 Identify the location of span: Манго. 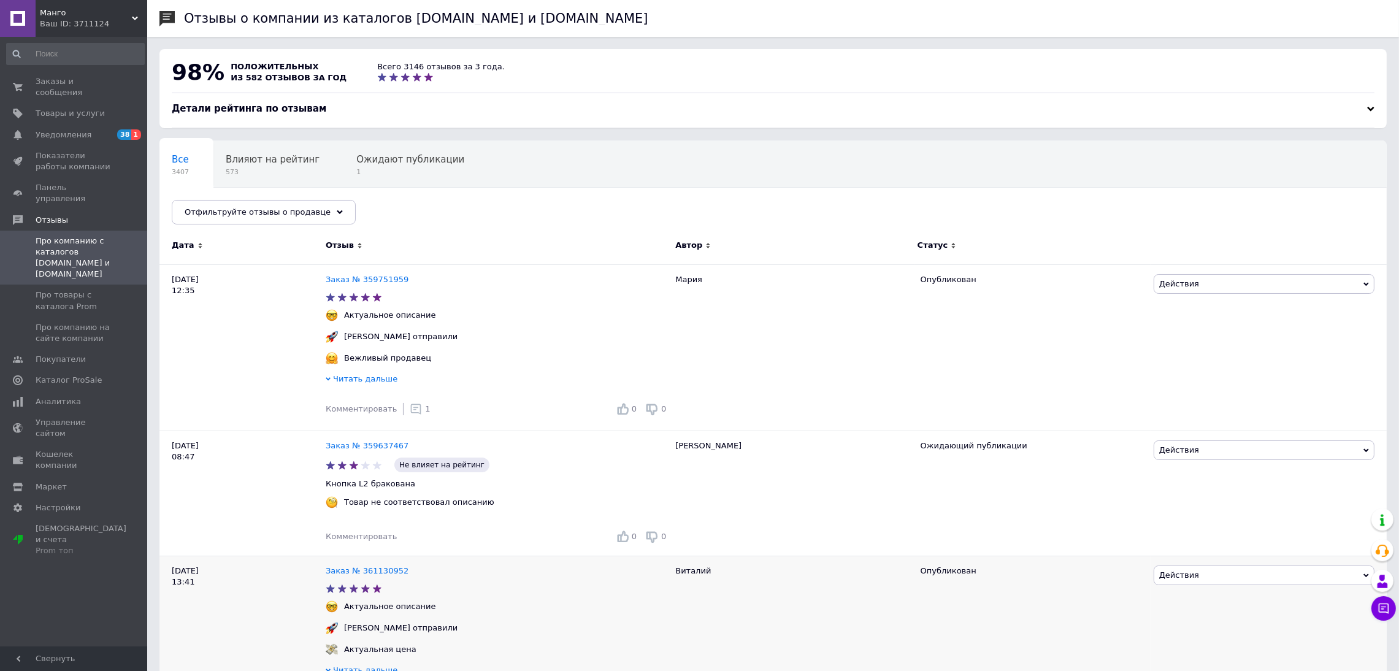
(86, 13).